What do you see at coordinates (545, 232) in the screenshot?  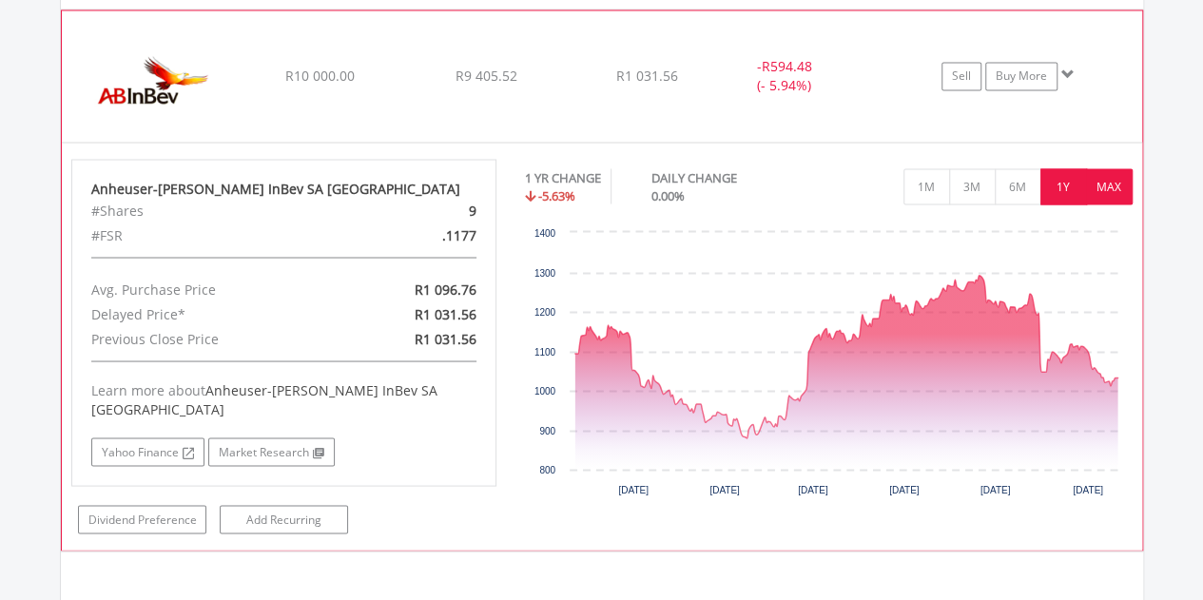 I see `text: 1400` at bounding box center [545, 232].